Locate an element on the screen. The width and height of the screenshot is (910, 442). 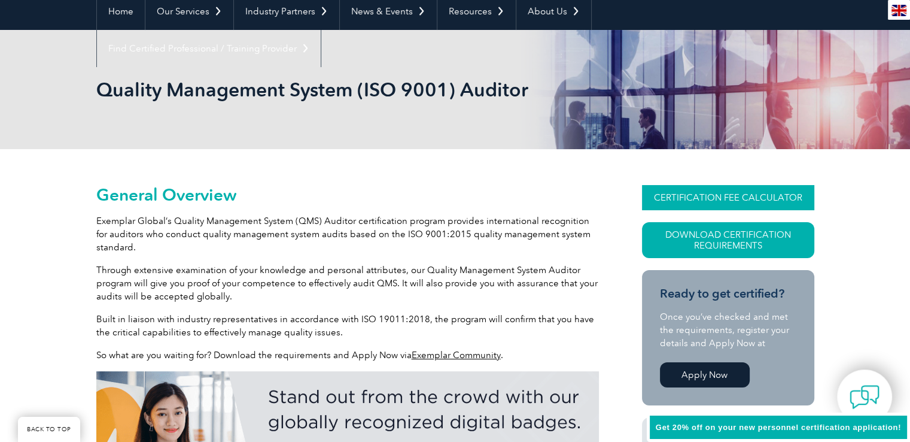
p: Exemplar Global’s Quality Management System (QMS) Auditor certification program provides internat... is located at coordinates (348, 234).